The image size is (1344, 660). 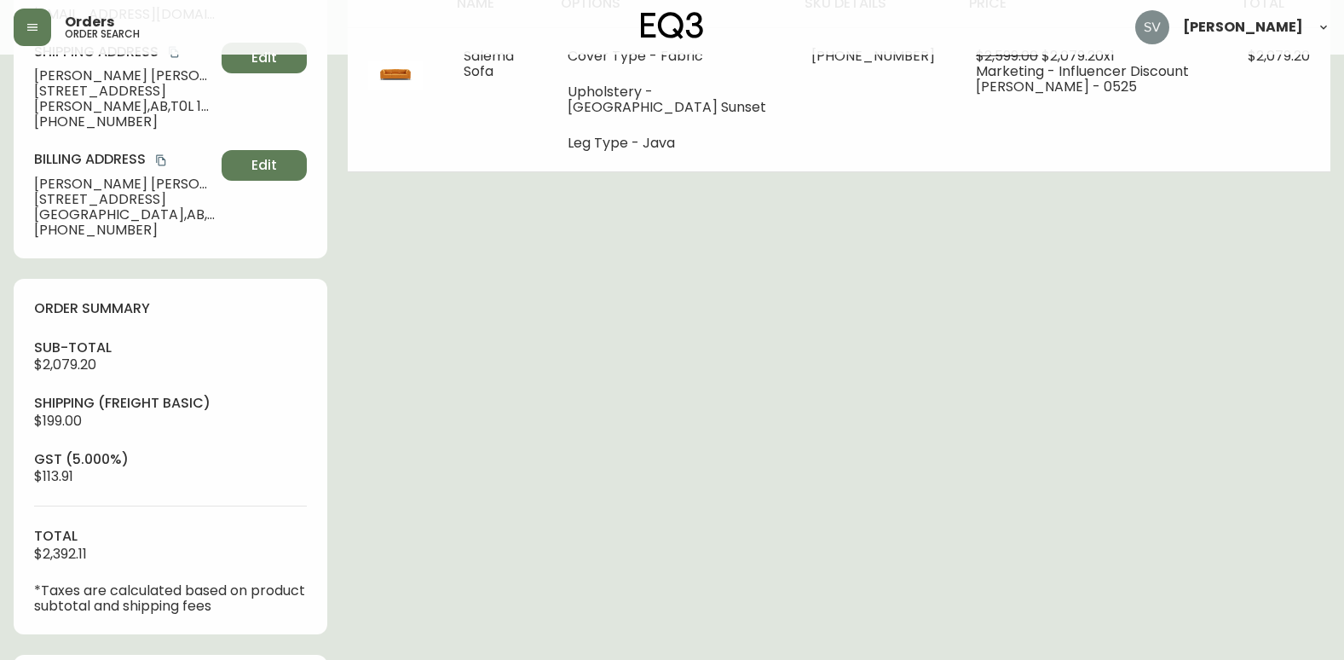 What do you see at coordinates (669, 143) in the screenshot?
I see `li: Leg Type - Java` at bounding box center [669, 143].